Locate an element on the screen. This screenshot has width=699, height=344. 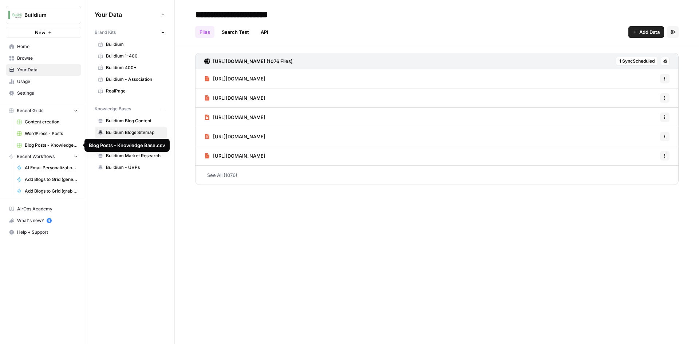
span: Brand Kits is located at coordinates (105, 32).